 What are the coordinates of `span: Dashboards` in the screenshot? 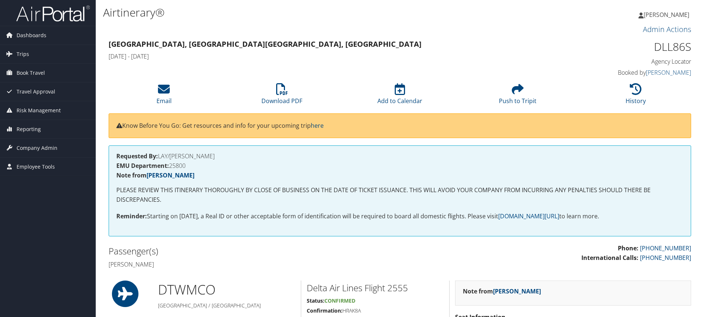 It's located at (31, 35).